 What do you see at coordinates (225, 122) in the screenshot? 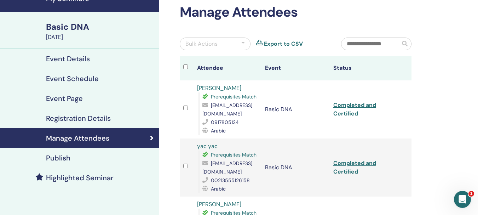
I see `span: 0917805124` at bounding box center [225, 122].